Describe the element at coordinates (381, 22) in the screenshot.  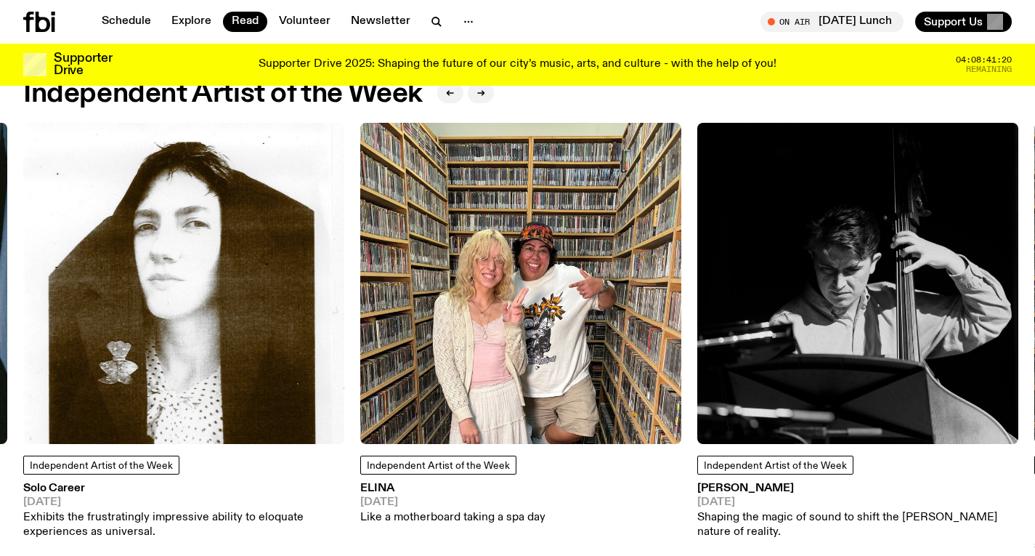
I see `a: Newsletter` at that location.